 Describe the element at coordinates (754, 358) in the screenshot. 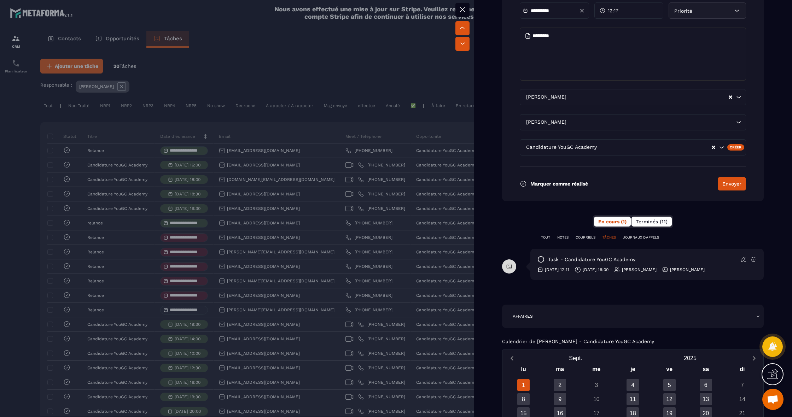

I see `button: Next month` at that location.